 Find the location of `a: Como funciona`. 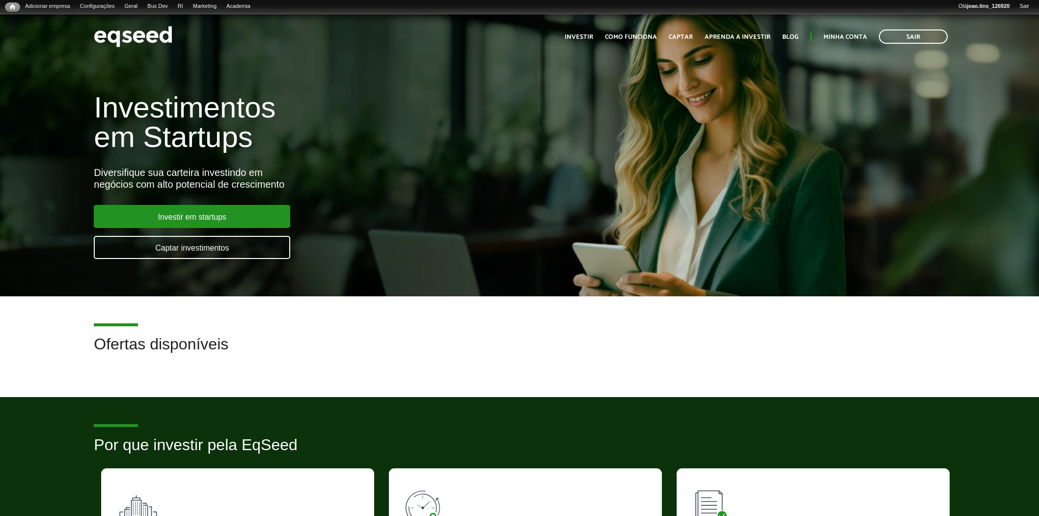

a: Como funciona is located at coordinates (631, 37).